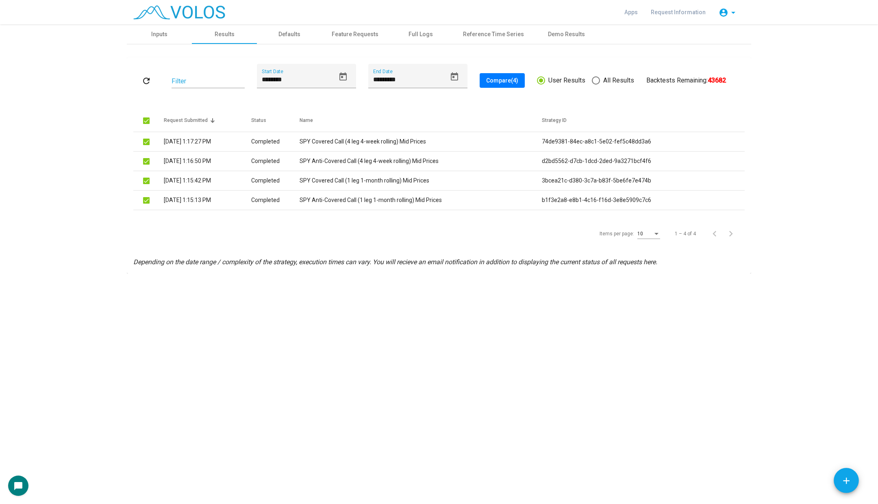 The width and height of the screenshot is (878, 504). Describe the element at coordinates (649, 234) in the screenshot. I see `mat-select: Items per page:` at that location.